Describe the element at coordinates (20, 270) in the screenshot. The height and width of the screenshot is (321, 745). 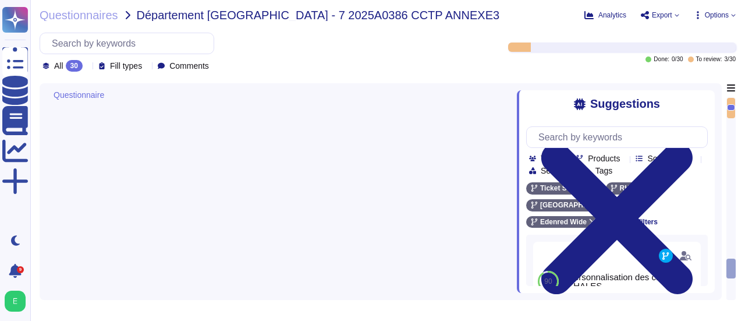
I see `div: 9` at that location.